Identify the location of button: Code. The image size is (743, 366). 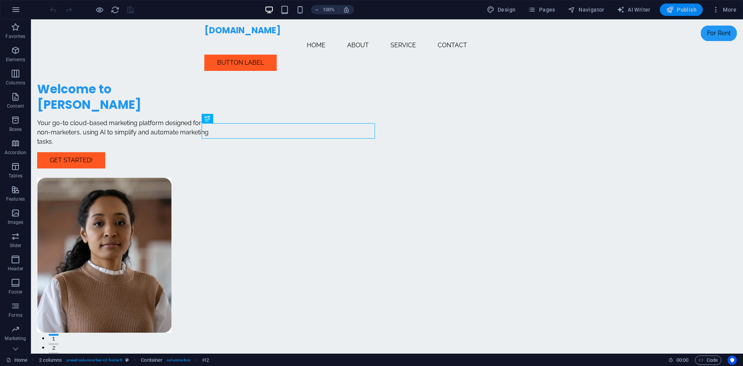
(708, 360).